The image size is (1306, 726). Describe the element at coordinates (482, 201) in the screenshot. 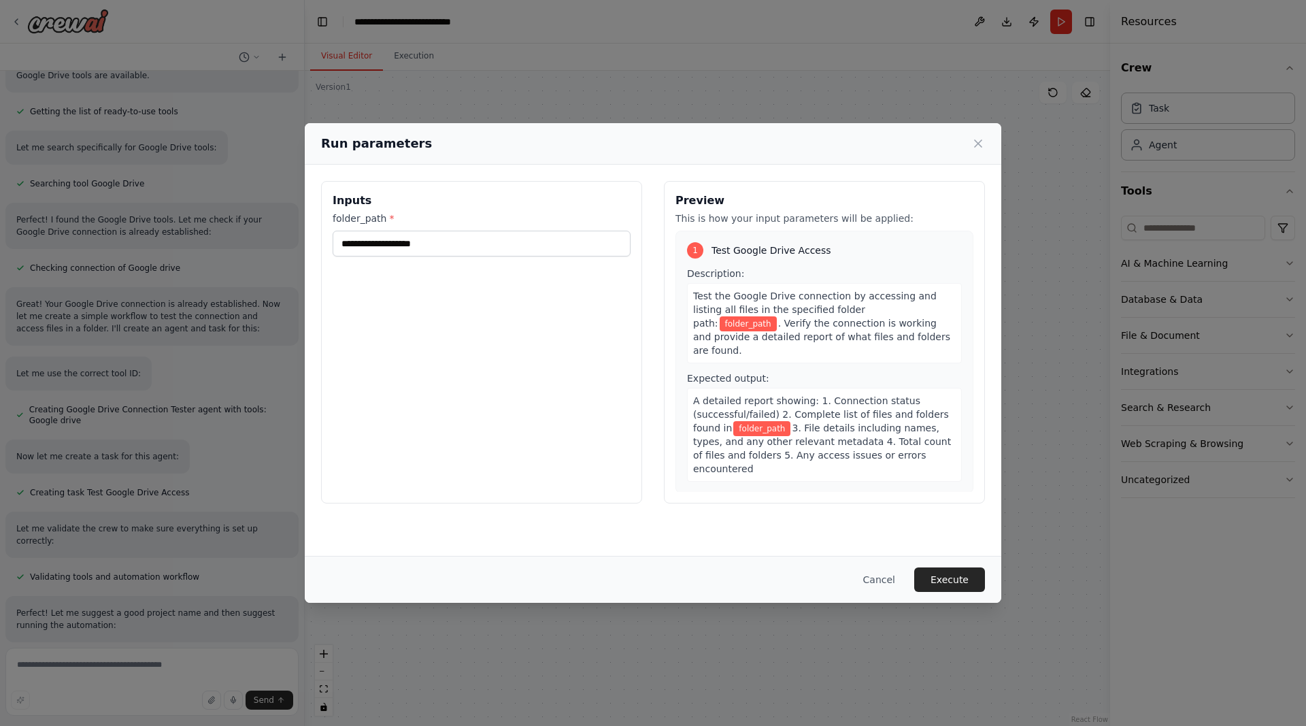

I see `h3: Inputs` at that location.